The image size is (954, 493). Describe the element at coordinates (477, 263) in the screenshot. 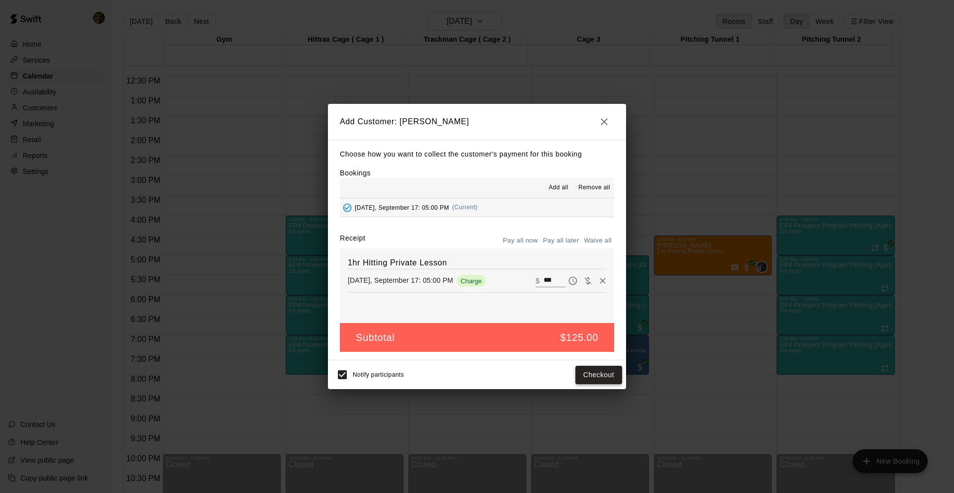

I see `h6: 1hr Hitting Private Lesson` at that location.